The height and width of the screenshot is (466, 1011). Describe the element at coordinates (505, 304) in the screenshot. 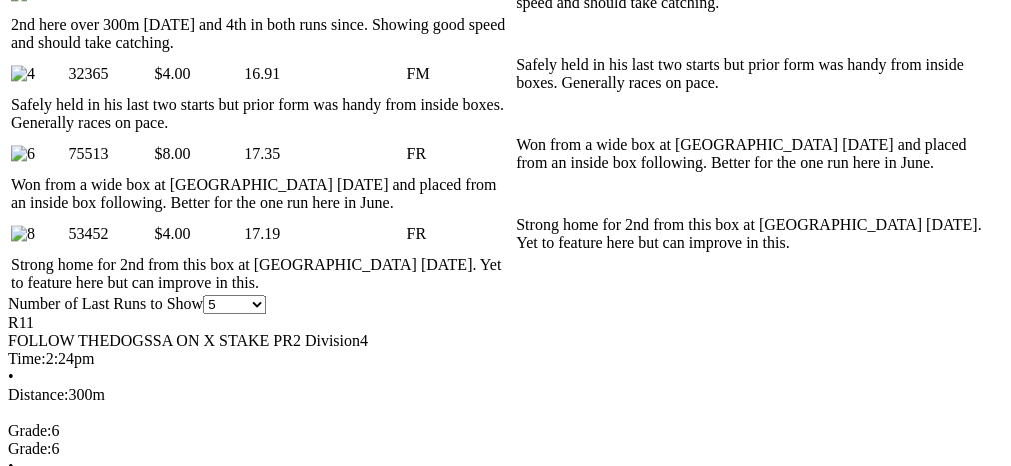

I see `div: Number of Last Runs to Show` at that location.